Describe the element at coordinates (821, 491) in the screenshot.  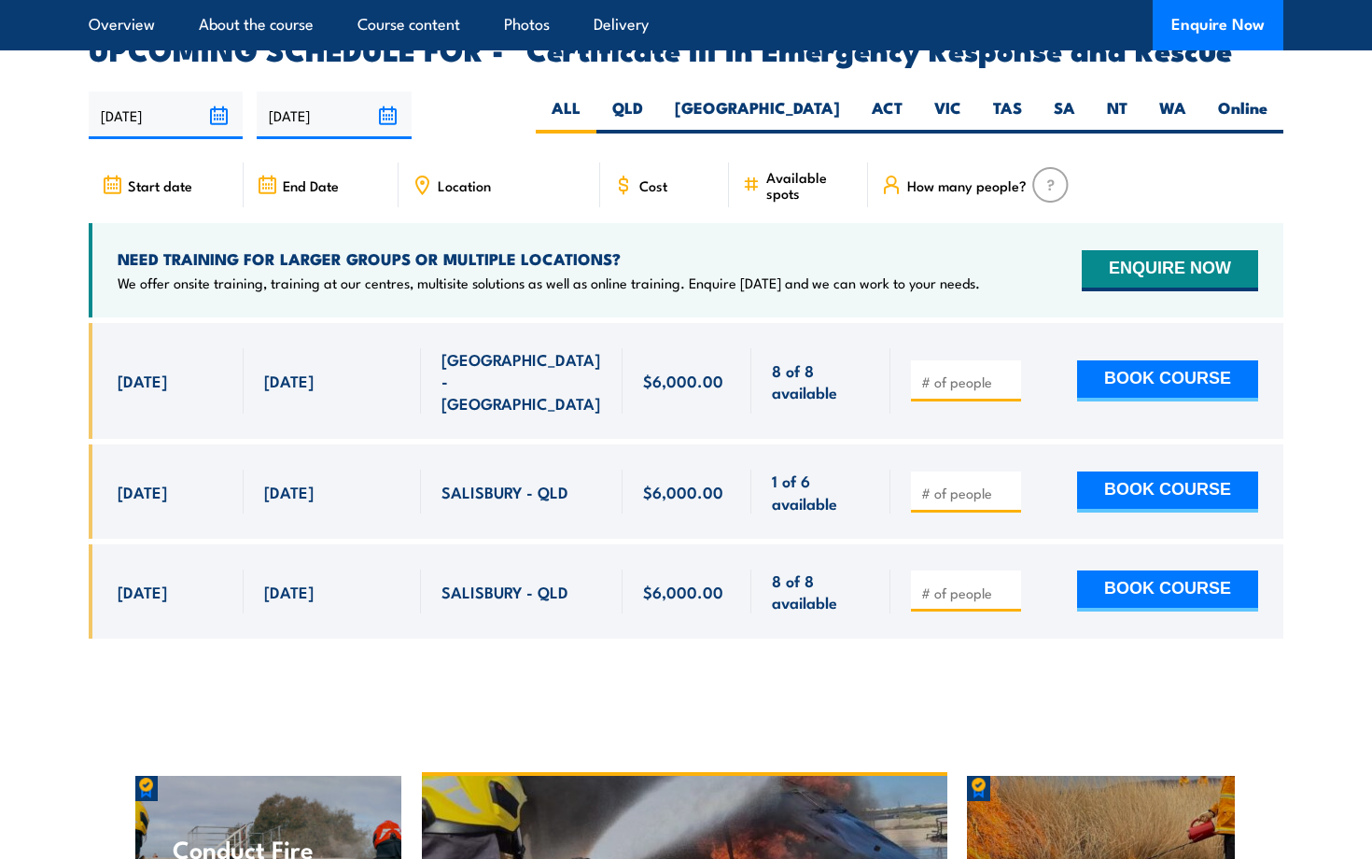
I see `span: 1 of 6 available` at that location.